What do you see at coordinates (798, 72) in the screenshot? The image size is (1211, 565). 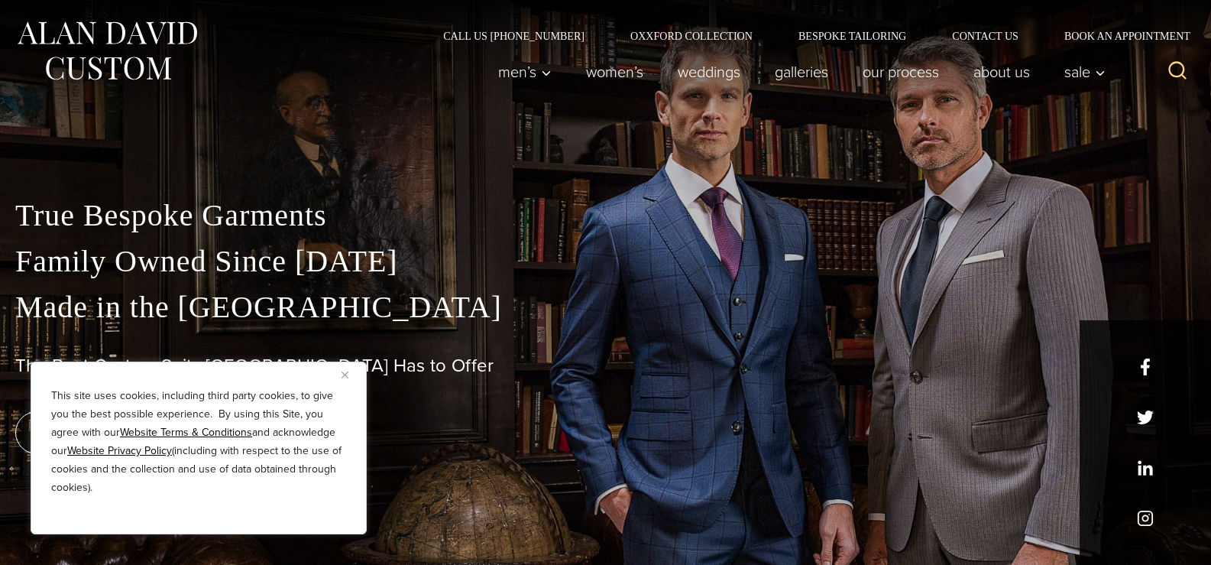 I see `nav: Primary Navigation` at bounding box center [798, 72].